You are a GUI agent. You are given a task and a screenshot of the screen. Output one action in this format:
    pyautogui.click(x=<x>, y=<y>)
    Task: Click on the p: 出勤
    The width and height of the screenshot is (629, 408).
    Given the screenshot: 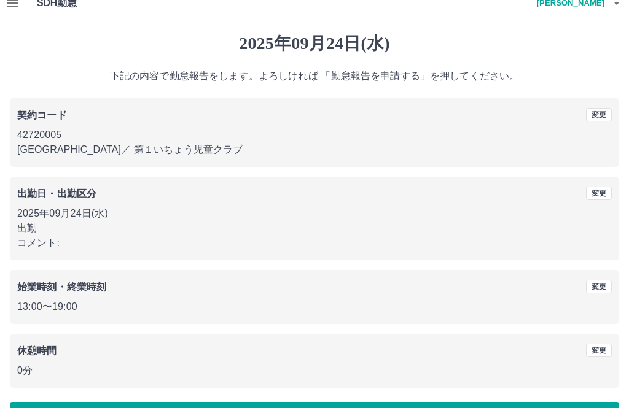 What is the action you would take?
    pyautogui.click(x=314, y=228)
    